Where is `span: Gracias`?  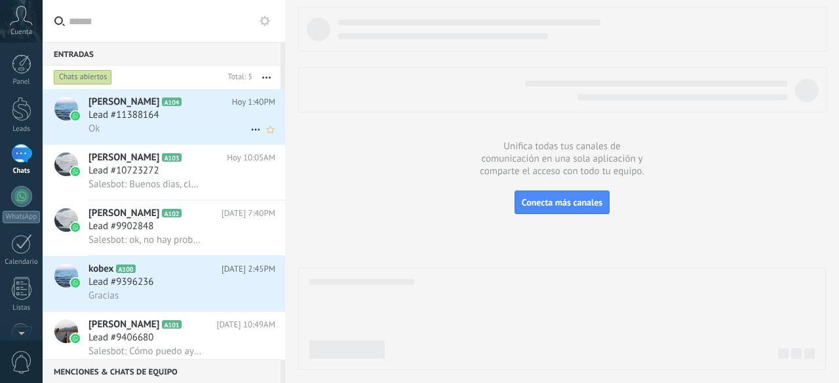
span: Gracias is located at coordinates (104, 296).